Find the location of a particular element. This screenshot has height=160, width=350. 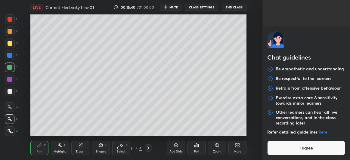

div: 1 is located at coordinates (11, 19).